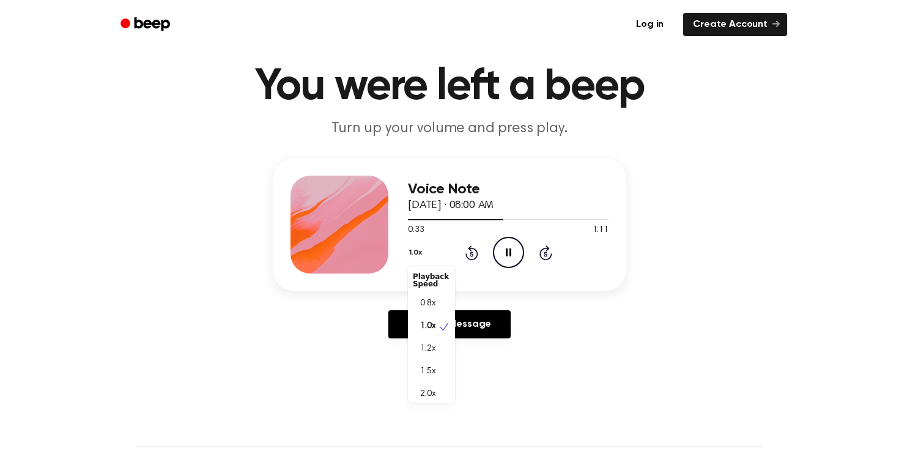 The height and width of the screenshot is (451, 899). I want to click on span: 1.0x, so click(427, 326).